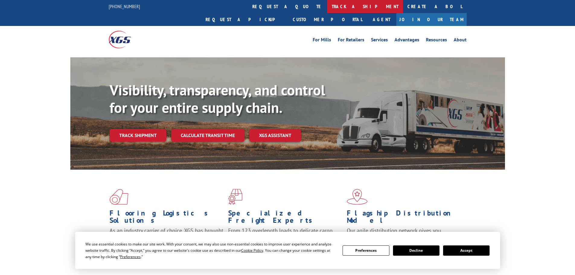  Describe the element at coordinates (252, 250) in the screenshot. I see `span: Cookie Policy` at that location.